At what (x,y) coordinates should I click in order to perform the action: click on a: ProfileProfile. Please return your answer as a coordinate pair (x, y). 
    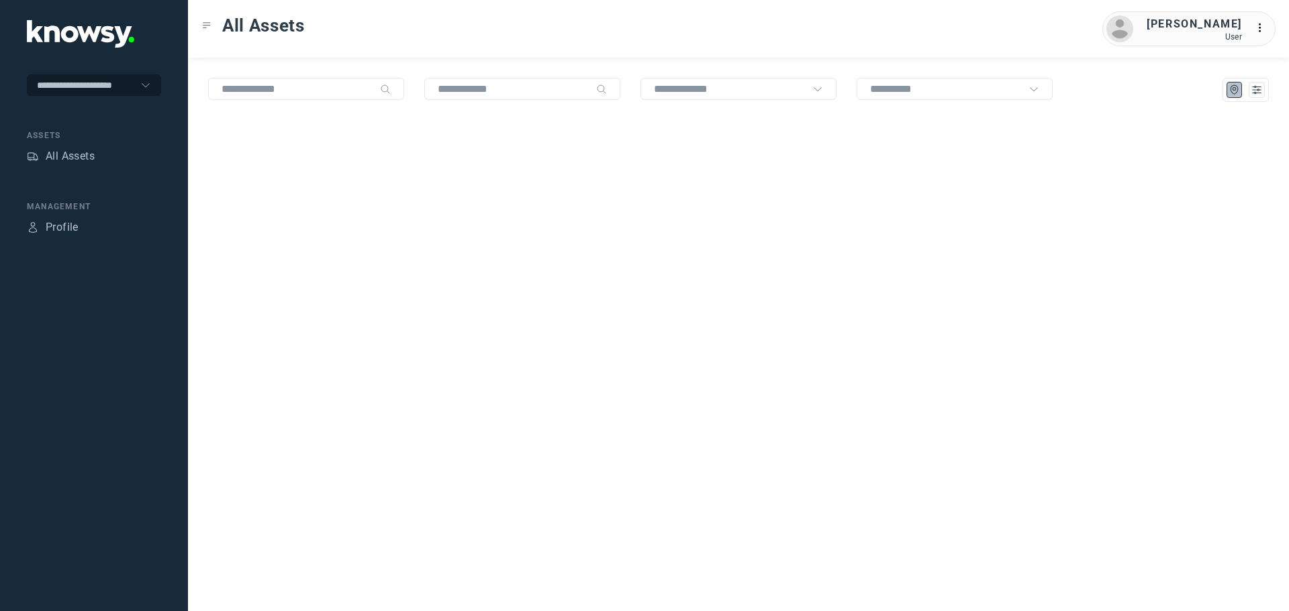
    Looking at the image, I should click on (52, 228).